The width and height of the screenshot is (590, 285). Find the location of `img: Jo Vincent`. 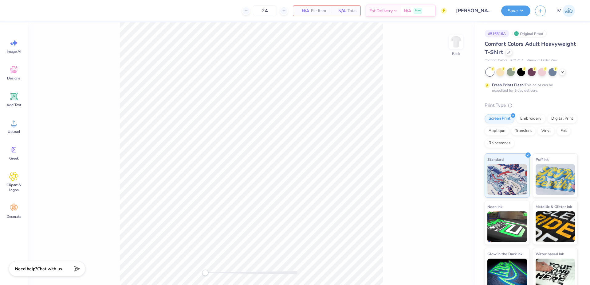

img: Jo Vincent is located at coordinates (569, 11).